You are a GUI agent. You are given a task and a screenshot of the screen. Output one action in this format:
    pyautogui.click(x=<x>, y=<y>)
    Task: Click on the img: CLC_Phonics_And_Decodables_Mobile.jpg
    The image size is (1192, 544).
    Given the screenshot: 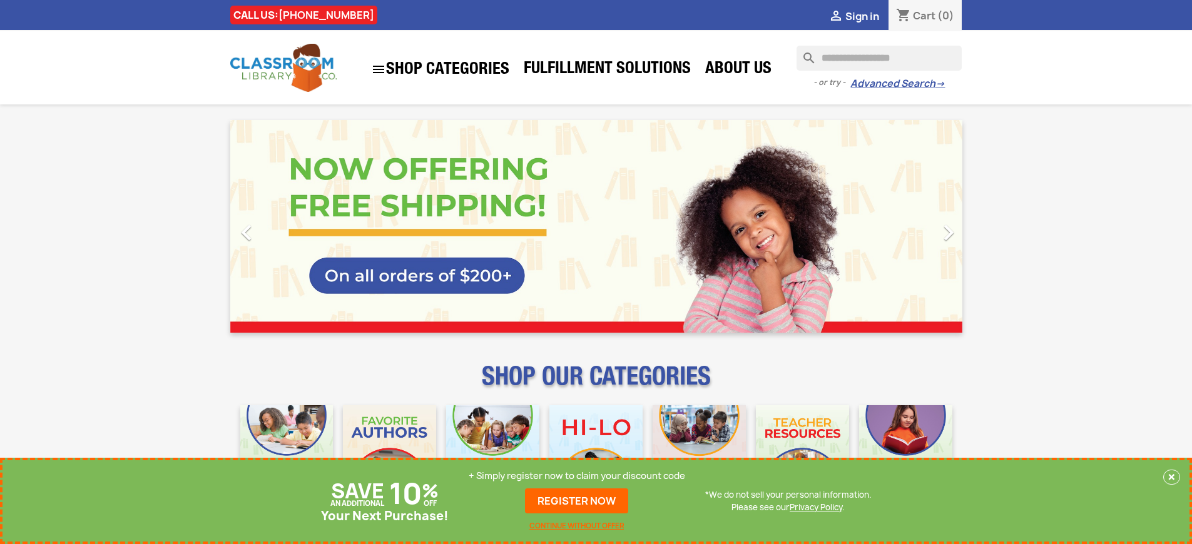 What is the action you would take?
    pyautogui.click(x=492, y=452)
    